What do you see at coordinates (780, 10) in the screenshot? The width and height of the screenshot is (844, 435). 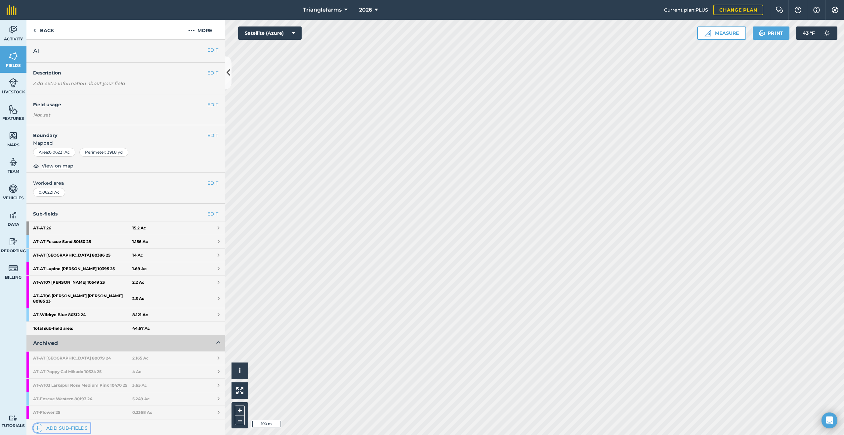 I see `img: Two speech bubbles overlapping with the left bubble in the forefront` at bounding box center [780, 10].